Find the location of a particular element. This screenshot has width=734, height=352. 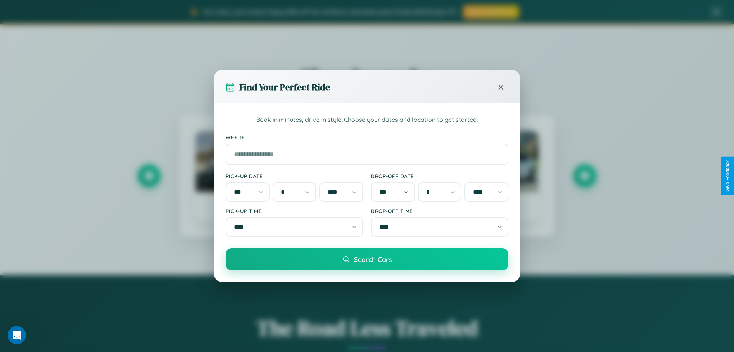

button: Search Cars is located at coordinates (367, 259).